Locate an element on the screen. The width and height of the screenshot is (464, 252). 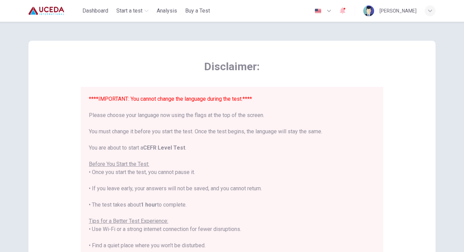
a: Buy a Test is located at coordinates (198, 11).